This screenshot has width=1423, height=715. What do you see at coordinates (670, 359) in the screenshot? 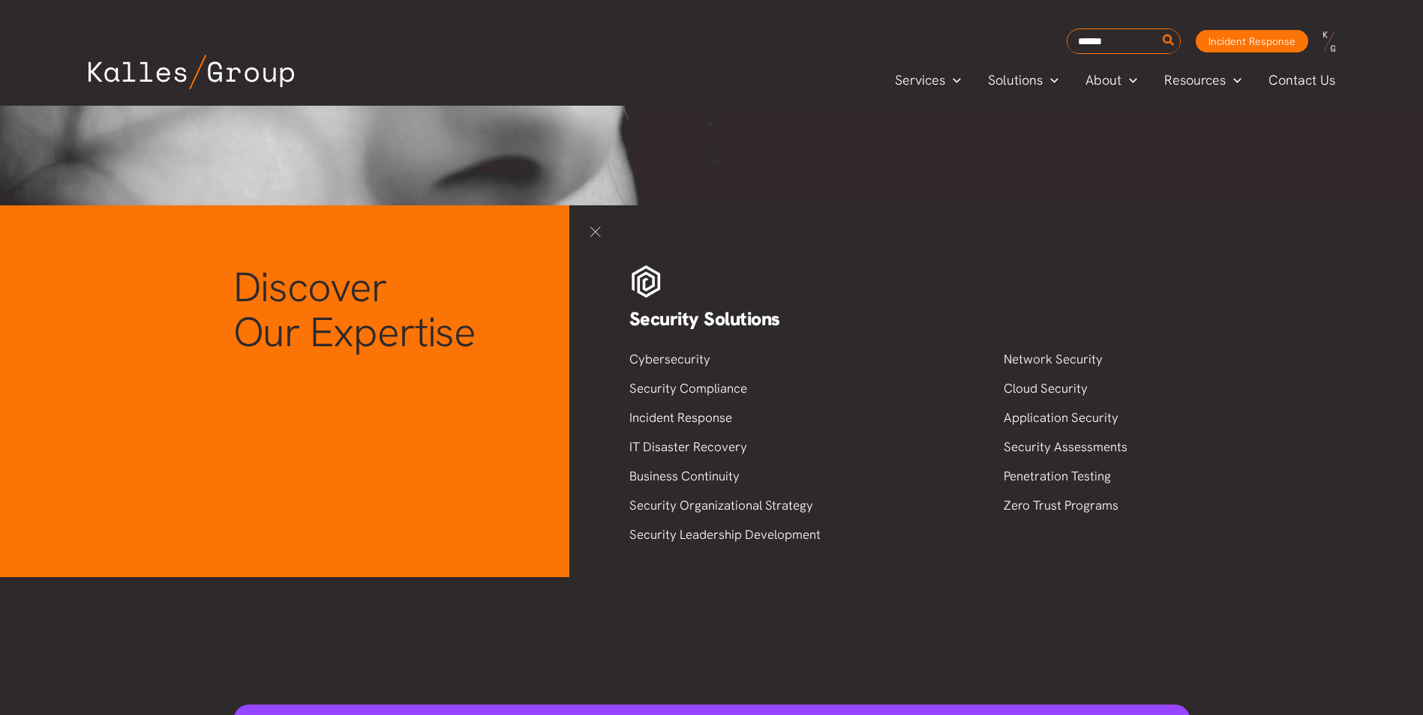
I see `a: Cybersecurity` at bounding box center [670, 359].